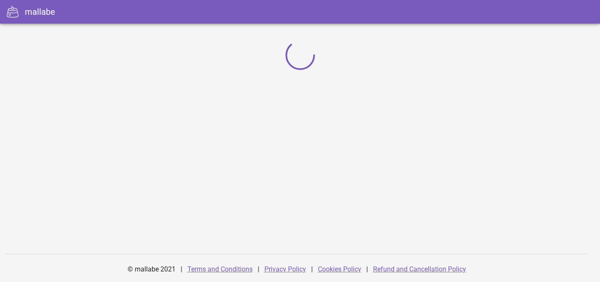 Image resolution: width=600 pixels, height=282 pixels. What do you see at coordinates (152, 269) in the screenshot?
I see `div: © mallabe 2021` at bounding box center [152, 269].